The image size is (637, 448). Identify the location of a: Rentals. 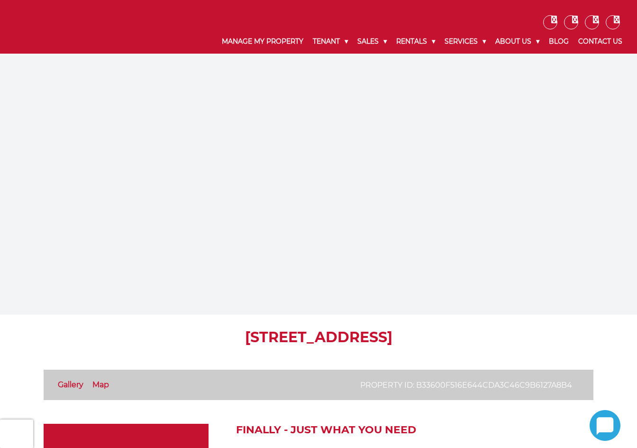
(416, 41).